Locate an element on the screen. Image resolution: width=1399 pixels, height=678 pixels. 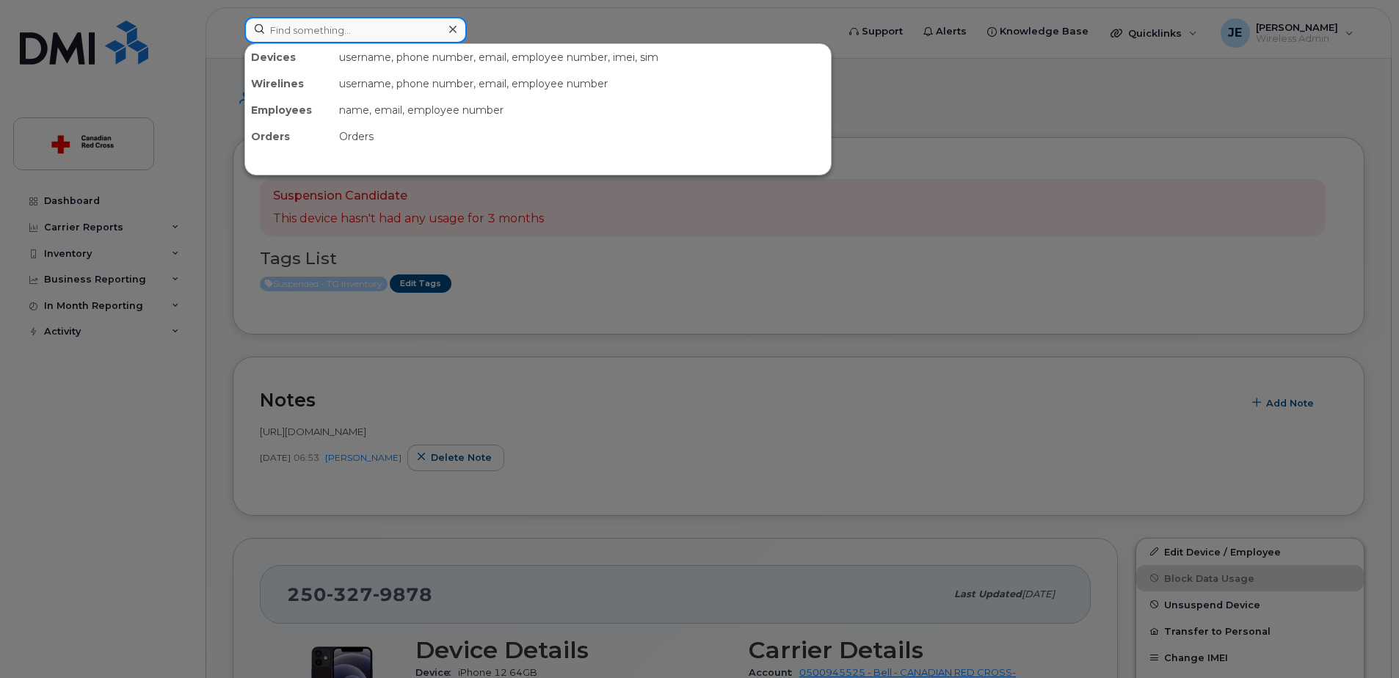
div: Devices is located at coordinates (289, 57).